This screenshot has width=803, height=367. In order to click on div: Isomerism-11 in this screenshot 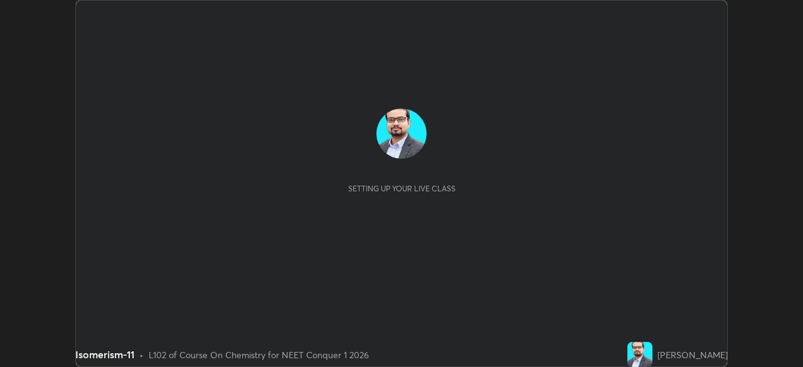, I will do `click(105, 354)`.